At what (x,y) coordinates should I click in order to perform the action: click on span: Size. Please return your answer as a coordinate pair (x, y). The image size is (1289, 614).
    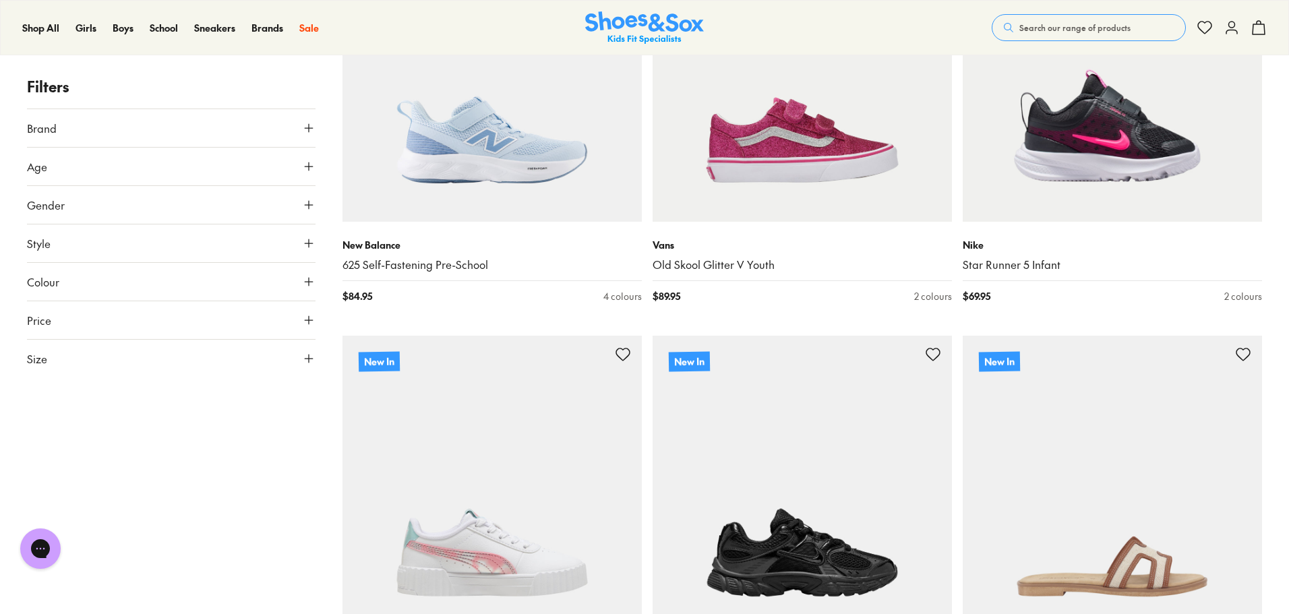
    Looking at the image, I should click on (37, 359).